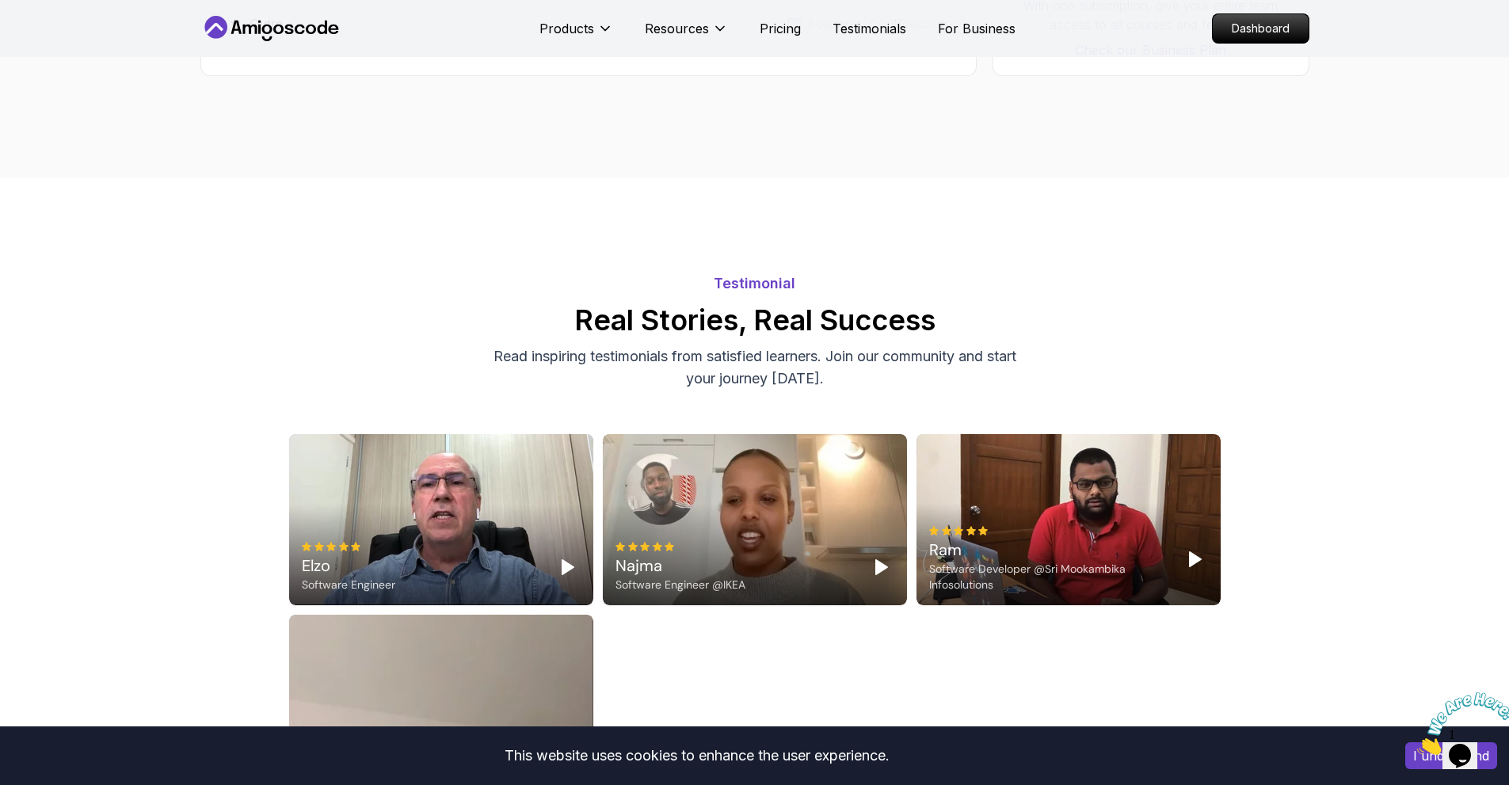  What do you see at coordinates (680, 566) in the screenshot?
I see `div: Najma` at bounding box center [680, 566].